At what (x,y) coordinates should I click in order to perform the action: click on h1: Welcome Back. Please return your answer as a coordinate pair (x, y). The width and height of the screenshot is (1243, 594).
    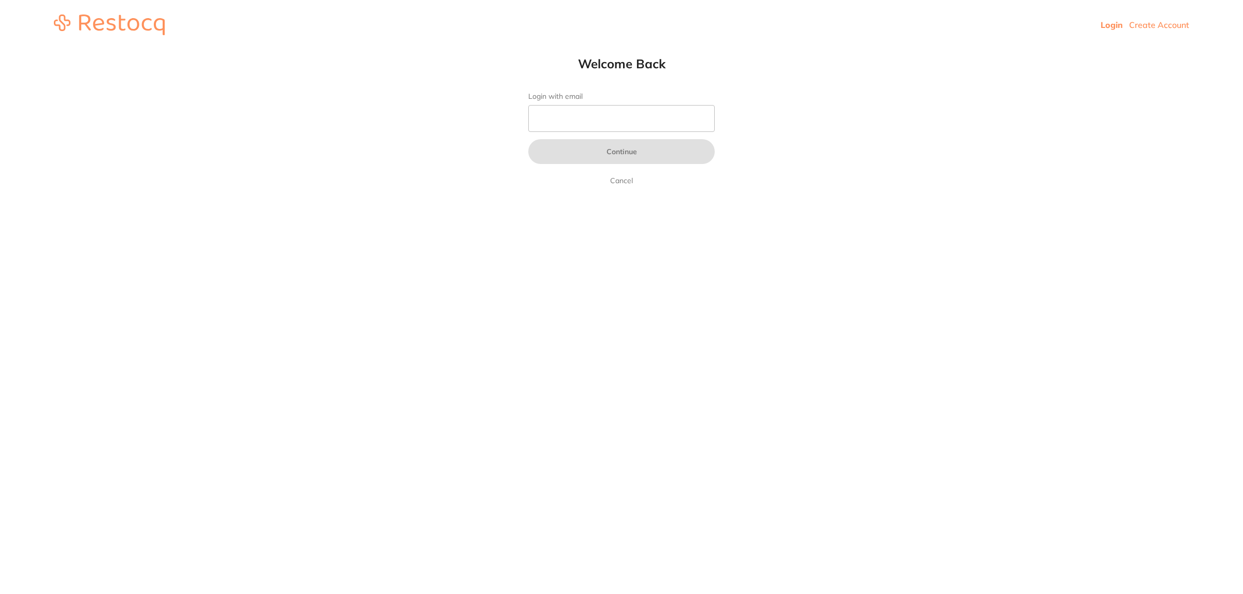
    Looking at the image, I should click on (621, 64).